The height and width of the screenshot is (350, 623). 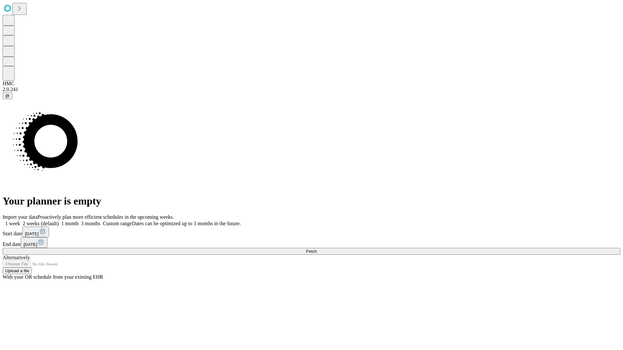 I want to click on span: Import your data, so click(x=20, y=217).